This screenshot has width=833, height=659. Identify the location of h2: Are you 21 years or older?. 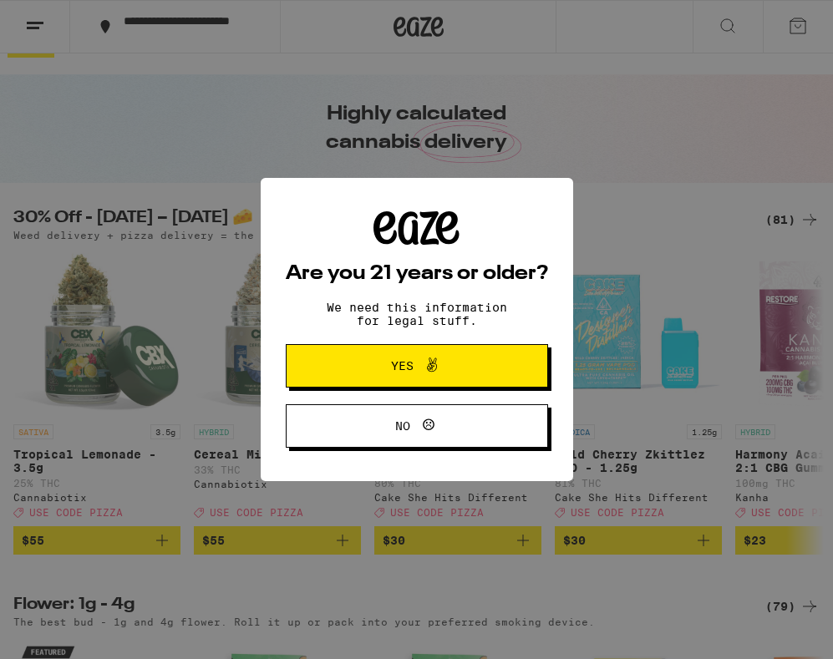
(417, 274).